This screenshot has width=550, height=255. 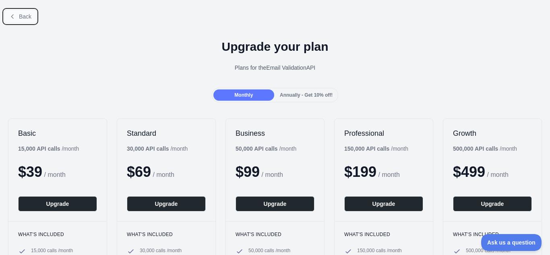 What do you see at coordinates (383, 133) in the screenshot?
I see `h2: Professional` at bounding box center [383, 133].